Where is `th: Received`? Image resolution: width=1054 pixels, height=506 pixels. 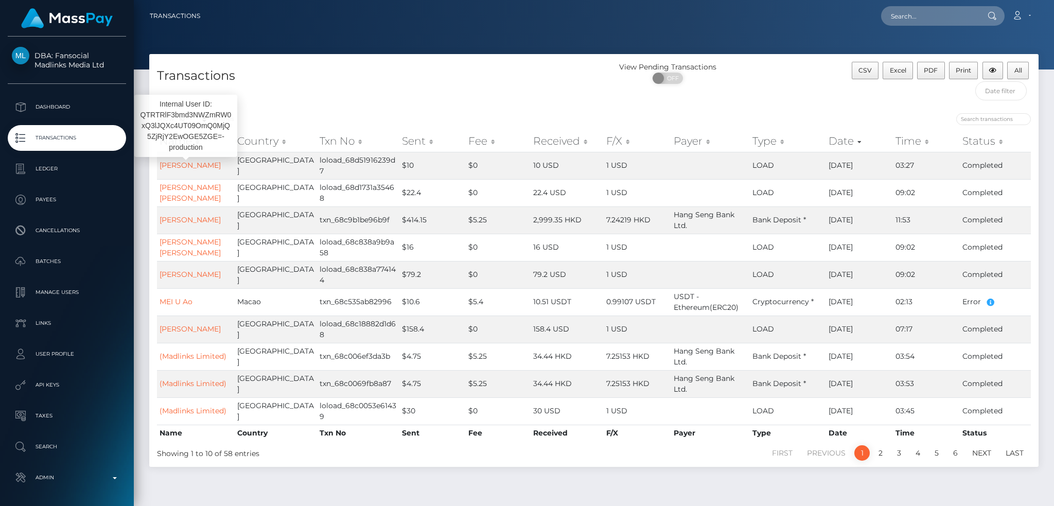
th: Received is located at coordinates (567, 433).